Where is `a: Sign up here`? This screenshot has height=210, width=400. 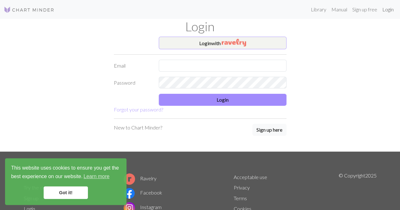 a: Sign up here is located at coordinates (269, 130).